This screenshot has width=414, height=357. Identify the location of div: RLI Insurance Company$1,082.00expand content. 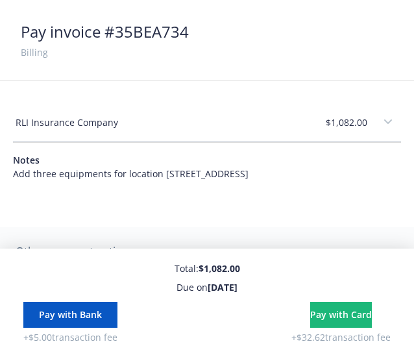
(207, 123).